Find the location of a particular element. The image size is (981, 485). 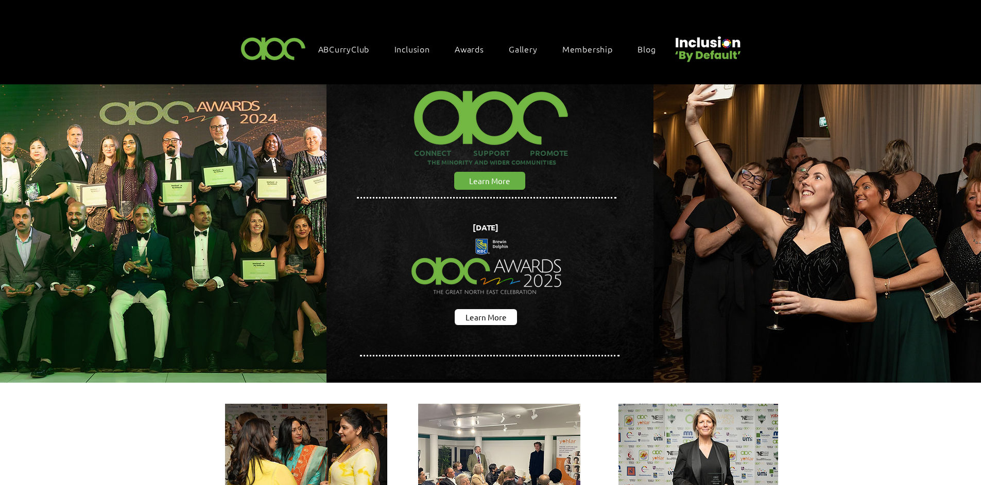

a: ABCurryClub is located at coordinates (349, 49).